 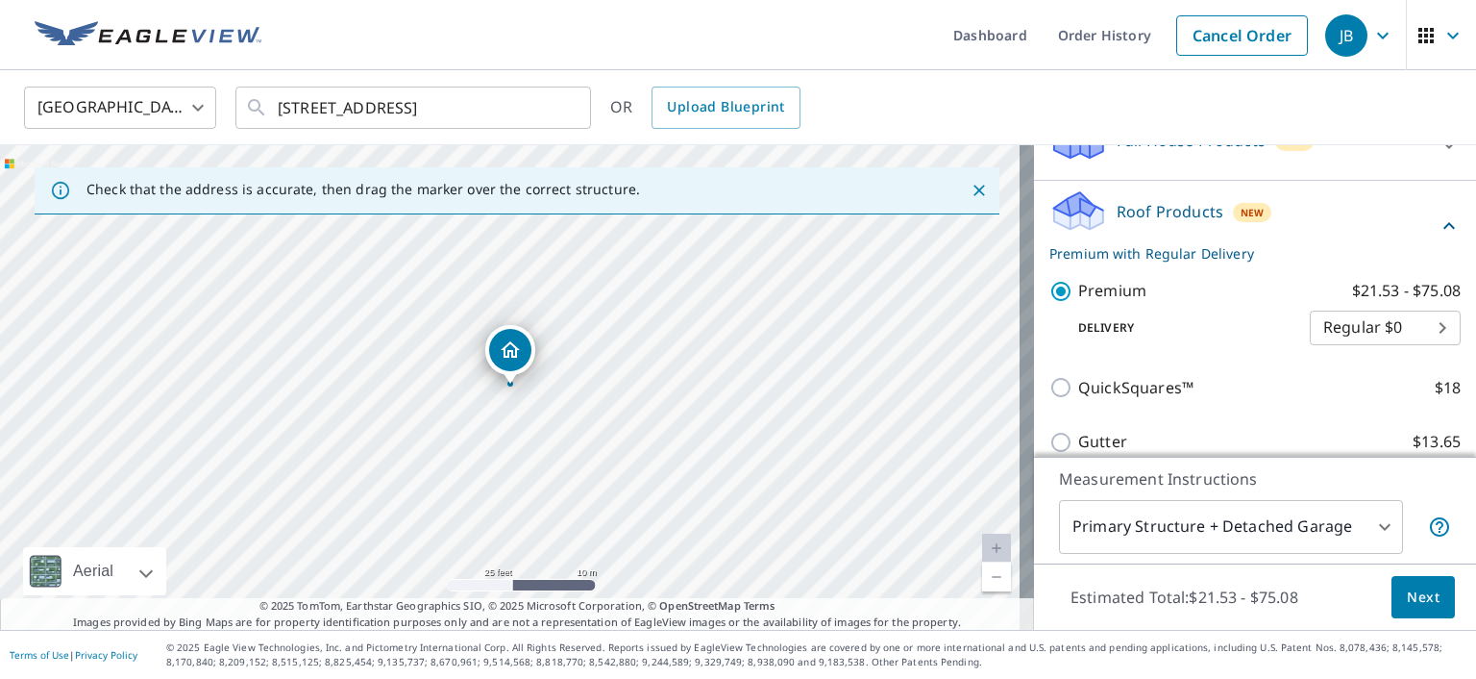 I want to click on div: Regular $0, so click(x=1385, y=328).